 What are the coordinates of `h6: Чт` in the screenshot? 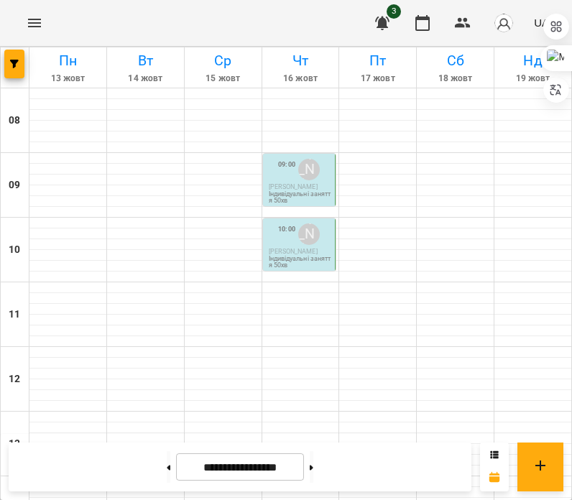 It's located at (300, 60).